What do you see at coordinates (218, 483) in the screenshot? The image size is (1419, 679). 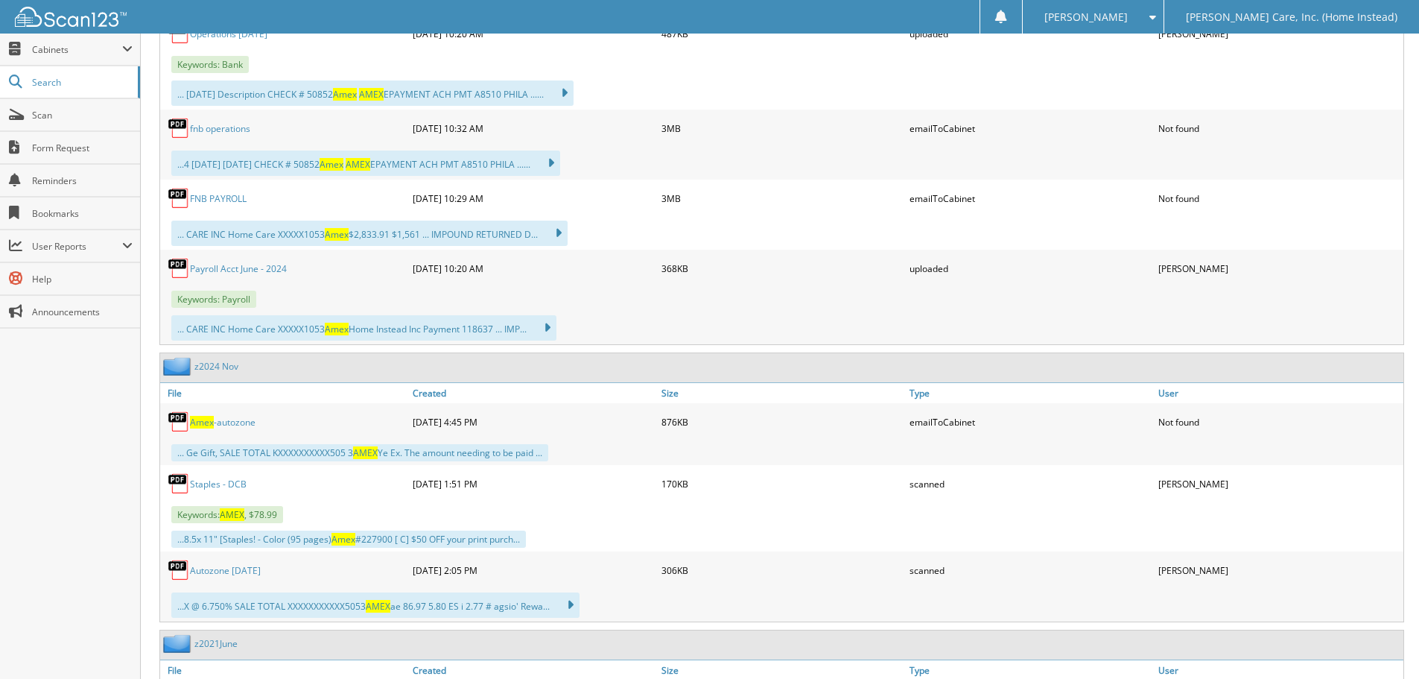 I see `a: Staples - DCB` at bounding box center [218, 483].